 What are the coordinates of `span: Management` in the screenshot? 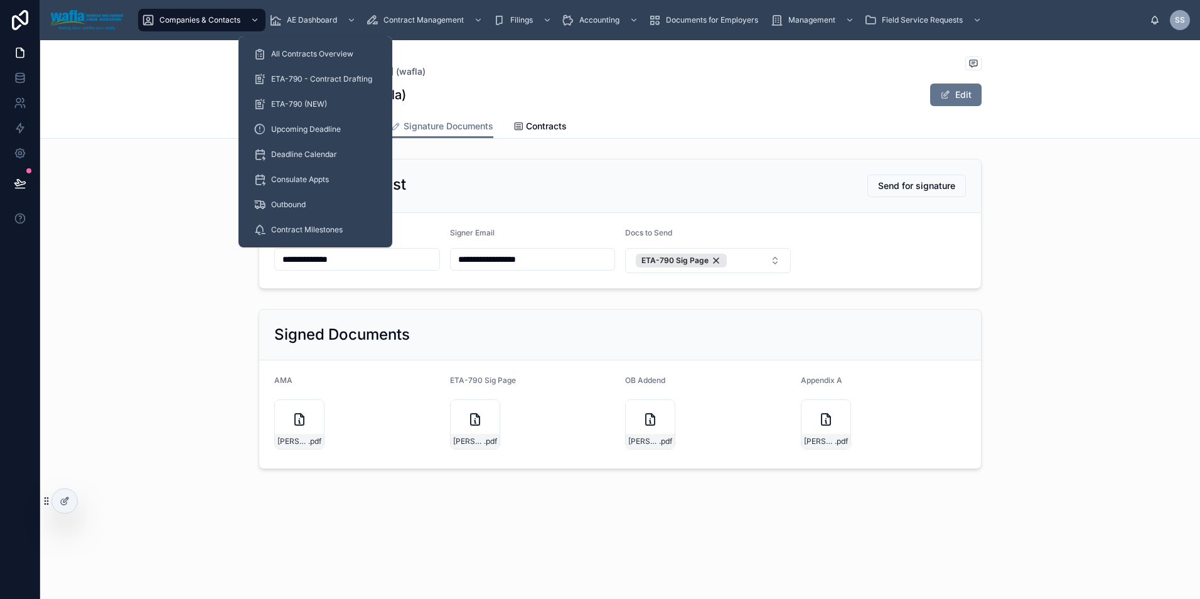 It's located at (812, 20).